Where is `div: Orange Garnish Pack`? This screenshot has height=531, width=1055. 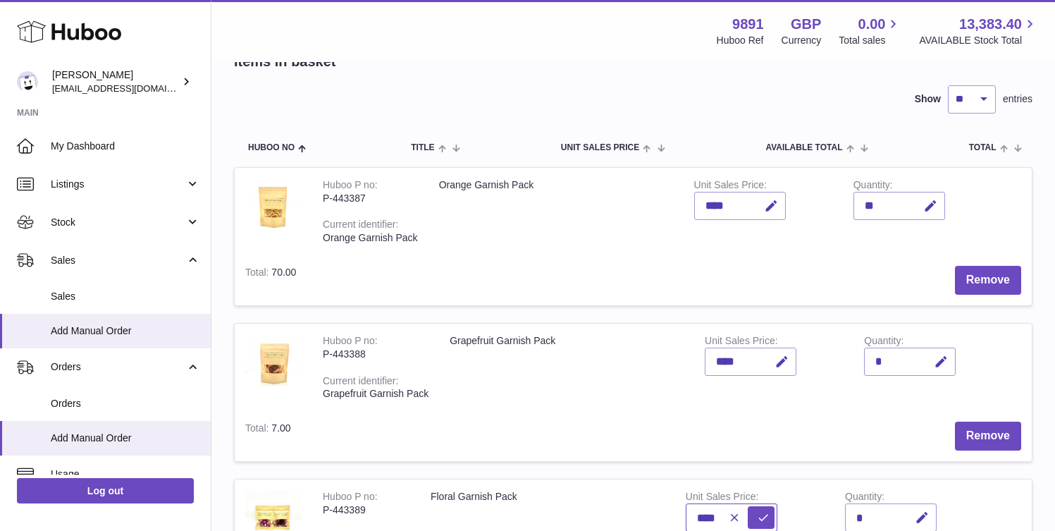 div: Orange Garnish Pack is located at coordinates (370, 237).